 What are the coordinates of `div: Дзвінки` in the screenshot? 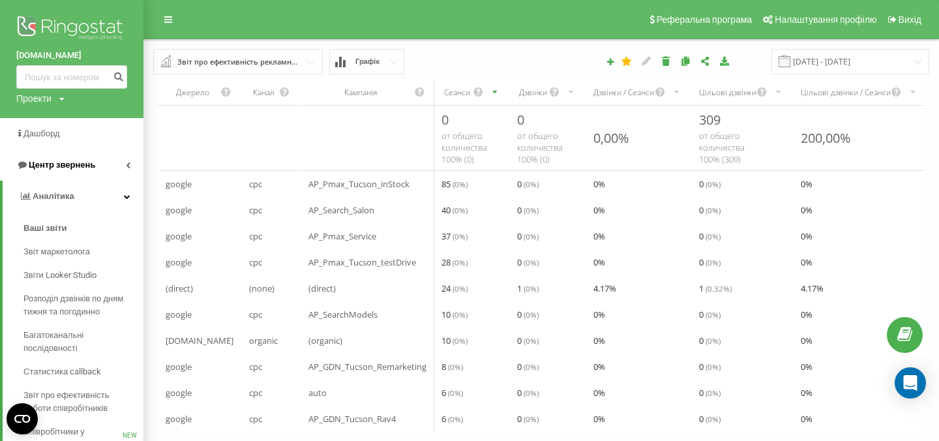 It's located at (533, 92).